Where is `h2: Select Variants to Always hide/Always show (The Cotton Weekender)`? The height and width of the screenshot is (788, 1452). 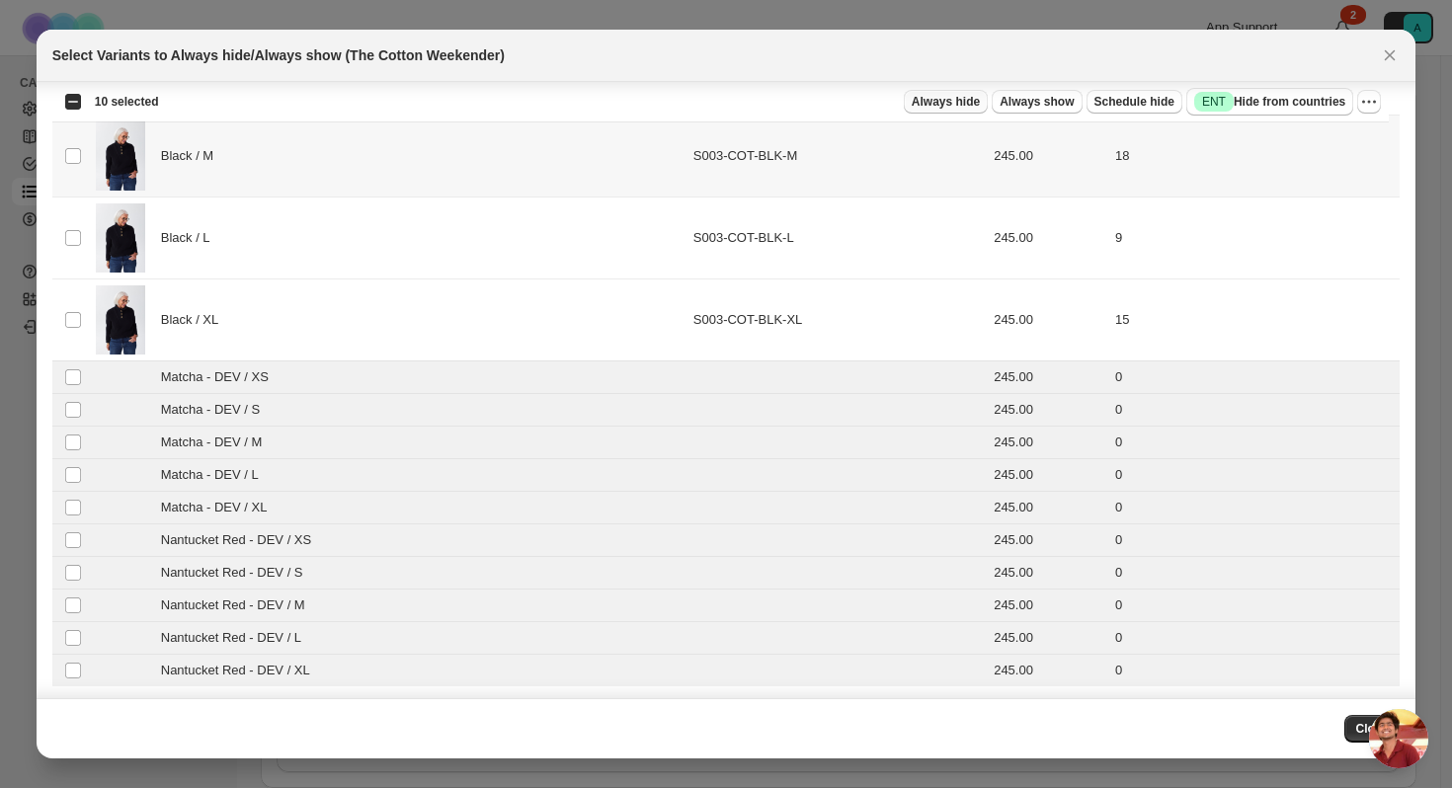
h2: Select Variants to Always hide/Always show (The Cotton Weekender) is located at coordinates (279, 55).